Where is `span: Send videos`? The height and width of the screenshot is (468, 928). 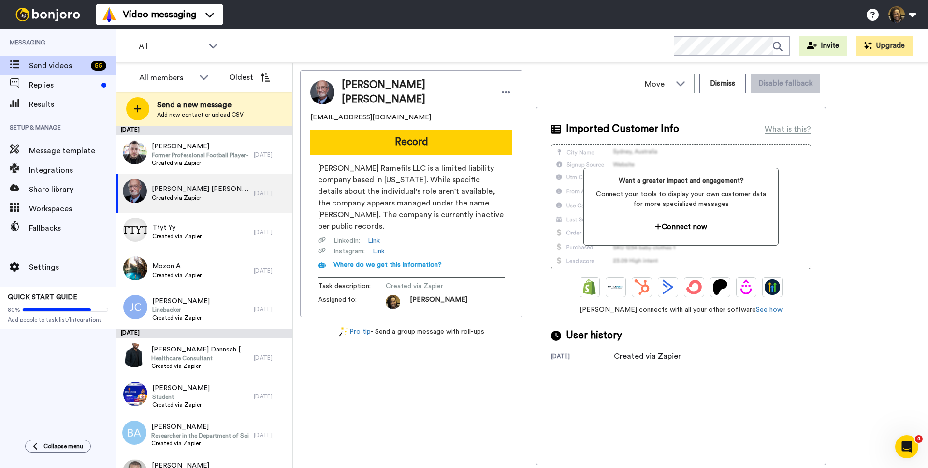 span: Send videos is located at coordinates (58, 66).